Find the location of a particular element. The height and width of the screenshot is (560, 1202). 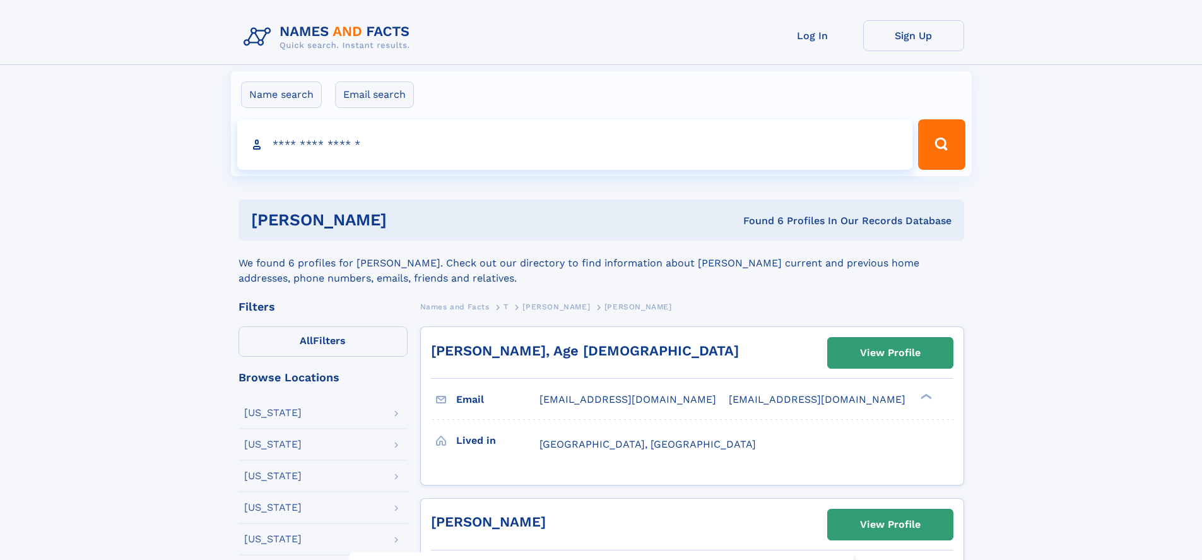

input: search input is located at coordinates (575, 144).